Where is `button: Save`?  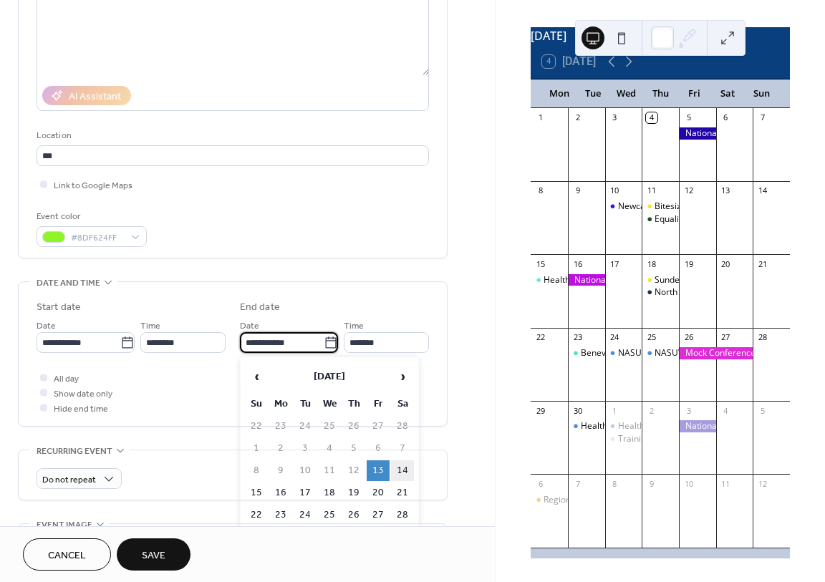 button: Save is located at coordinates (153, 554).